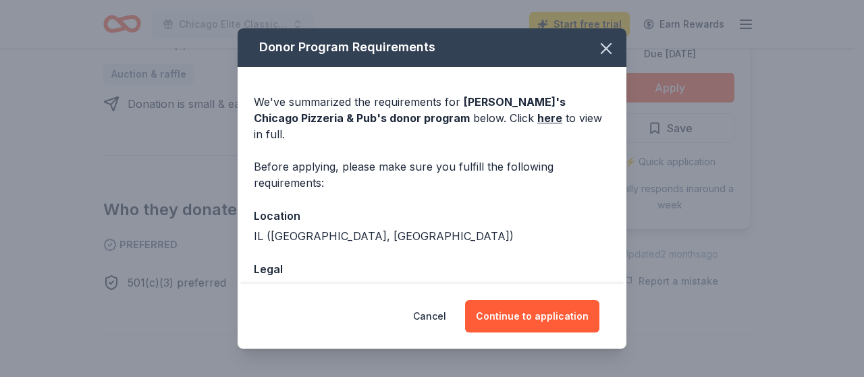 This screenshot has width=864, height=377. What do you see at coordinates (432, 216) in the screenshot?
I see `div: Location` at bounding box center [432, 216].